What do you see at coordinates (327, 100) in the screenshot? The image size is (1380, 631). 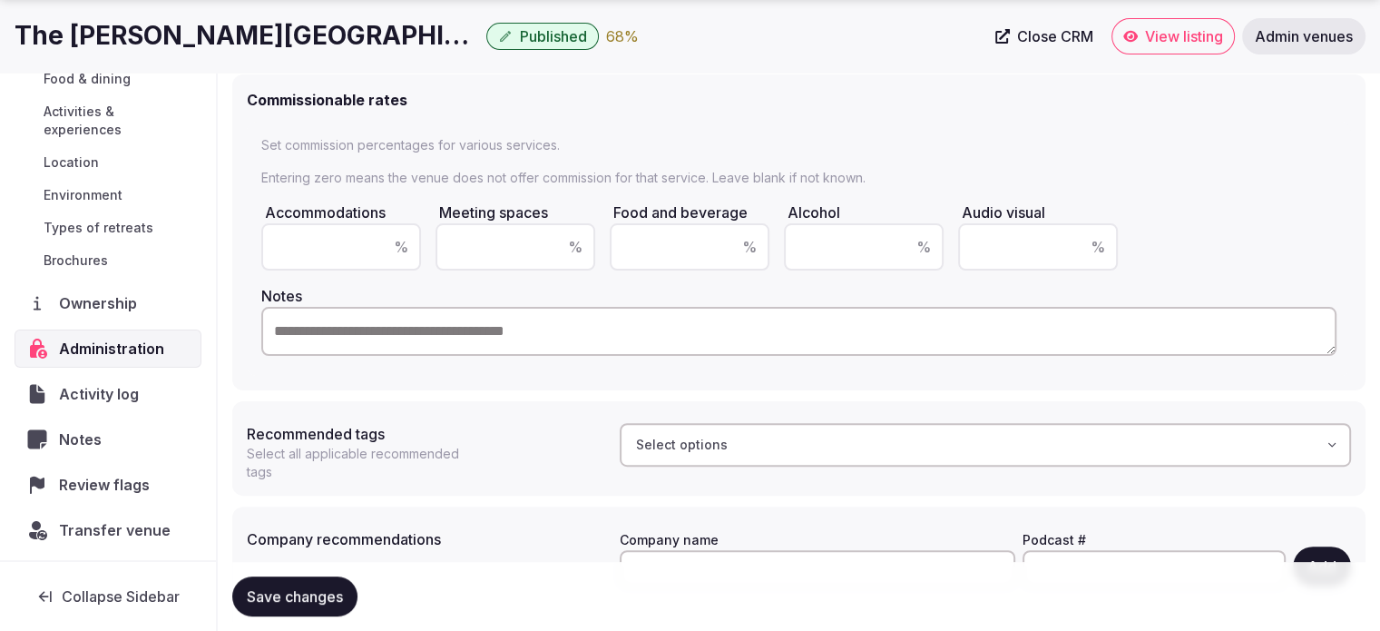 I see `h2: Commissionable rates` at bounding box center [327, 100].